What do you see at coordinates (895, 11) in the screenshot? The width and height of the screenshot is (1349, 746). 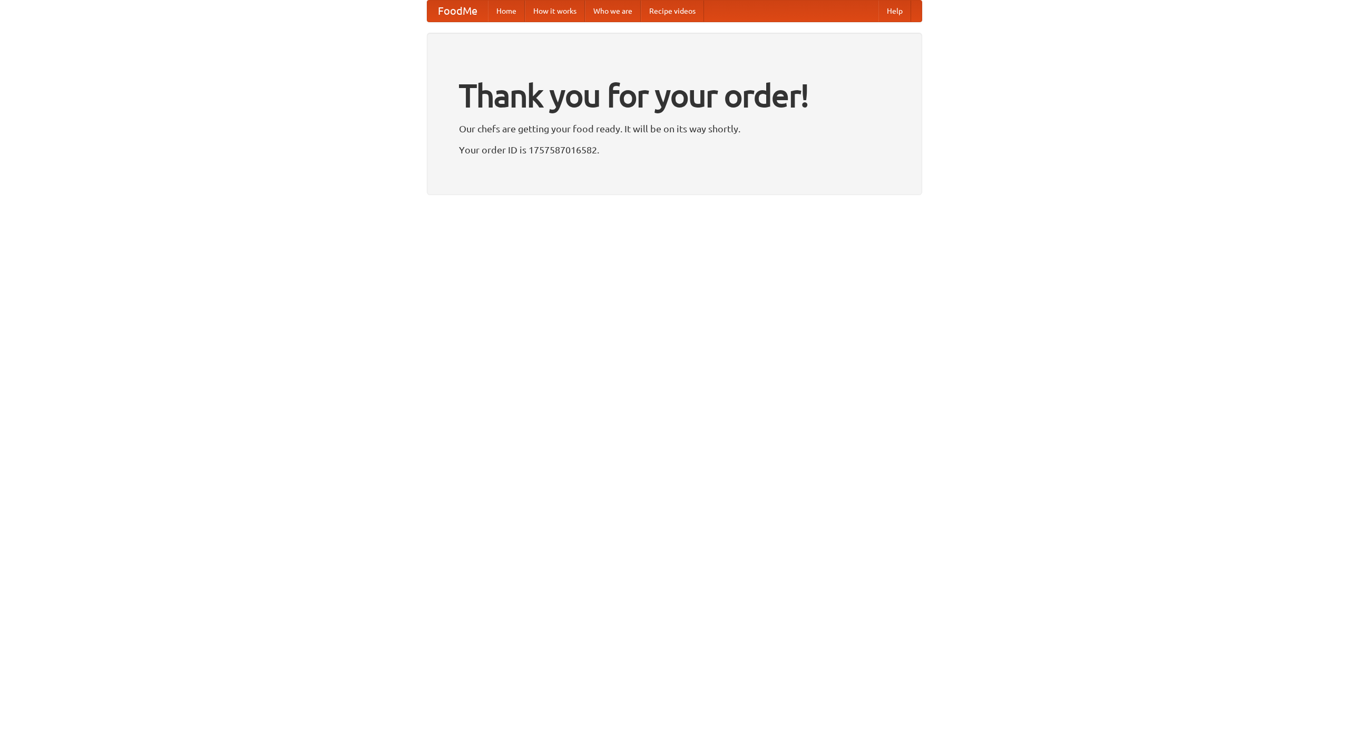 I see `a: Help` at bounding box center [895, 11].